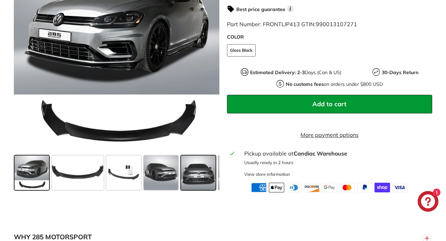 This screenshot has width=446, height=241. What do you see at coordinates (267, 174) in the screenshot?
I see `div: View store information` at bounding box center [267, 174].